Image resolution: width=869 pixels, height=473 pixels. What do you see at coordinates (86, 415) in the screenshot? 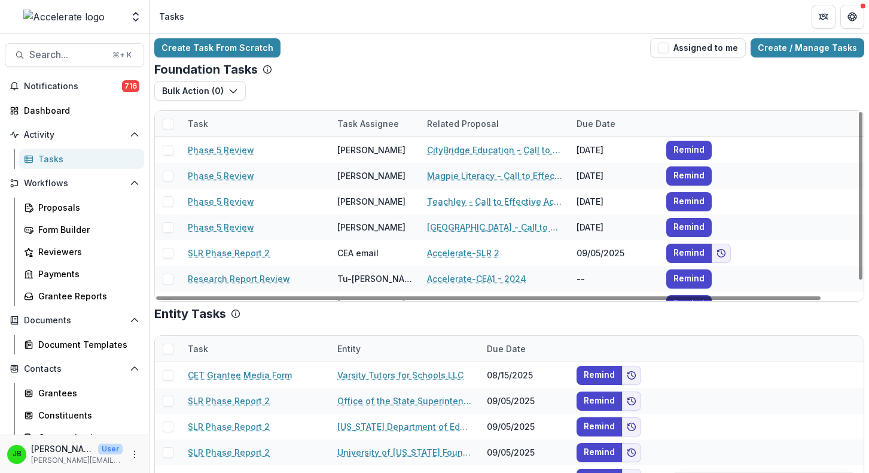
I see `div: Constituents` at bounding box center [86, 415].